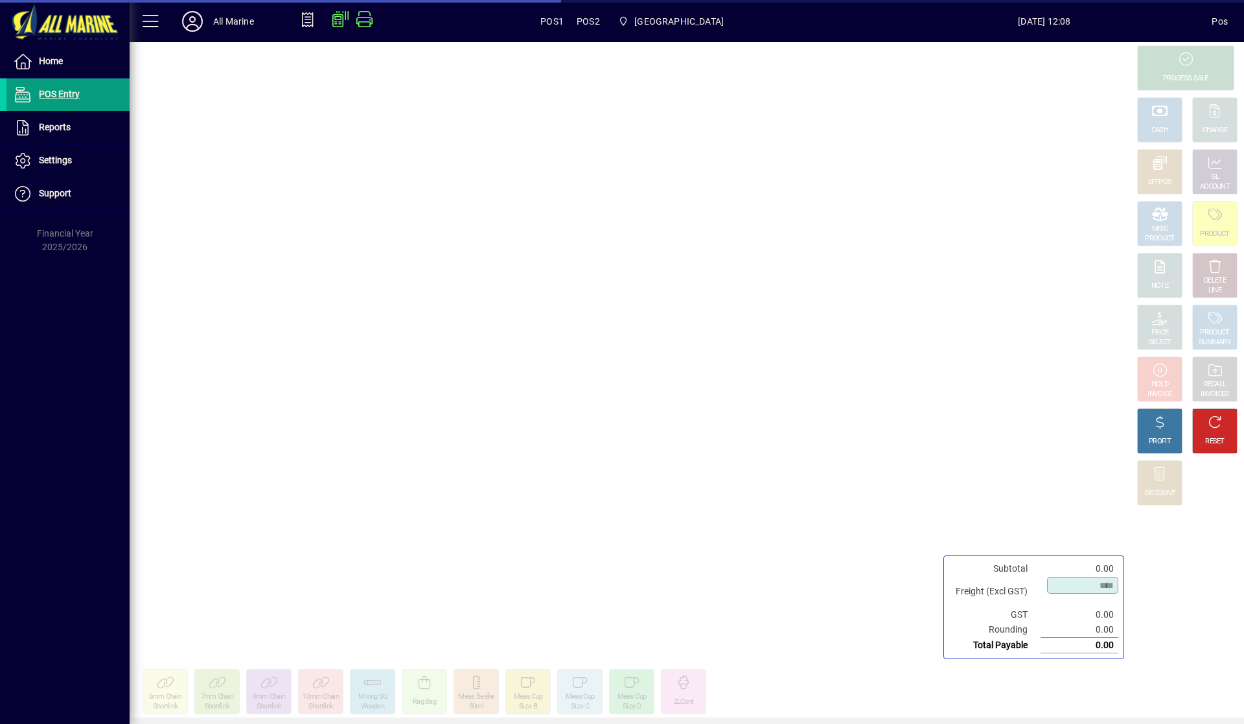 Image resolution: width=1244 pixels, height=724 pixels. What do you see at coordinates (55, 193) in the screenshot?
I see `span: Support` at bounding box center [55, 193].